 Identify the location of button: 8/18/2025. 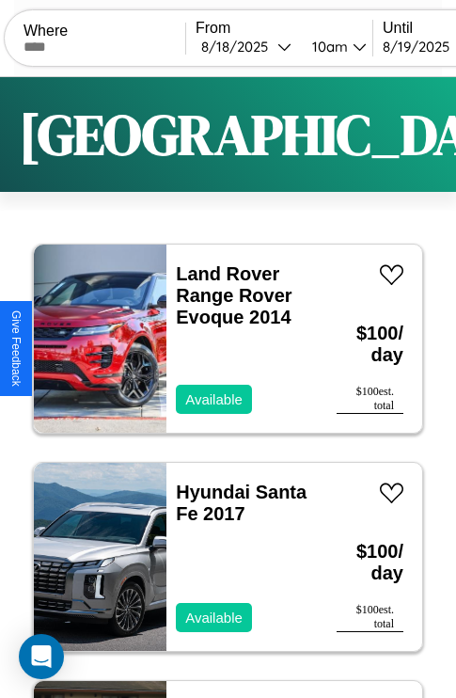
(246, 46).